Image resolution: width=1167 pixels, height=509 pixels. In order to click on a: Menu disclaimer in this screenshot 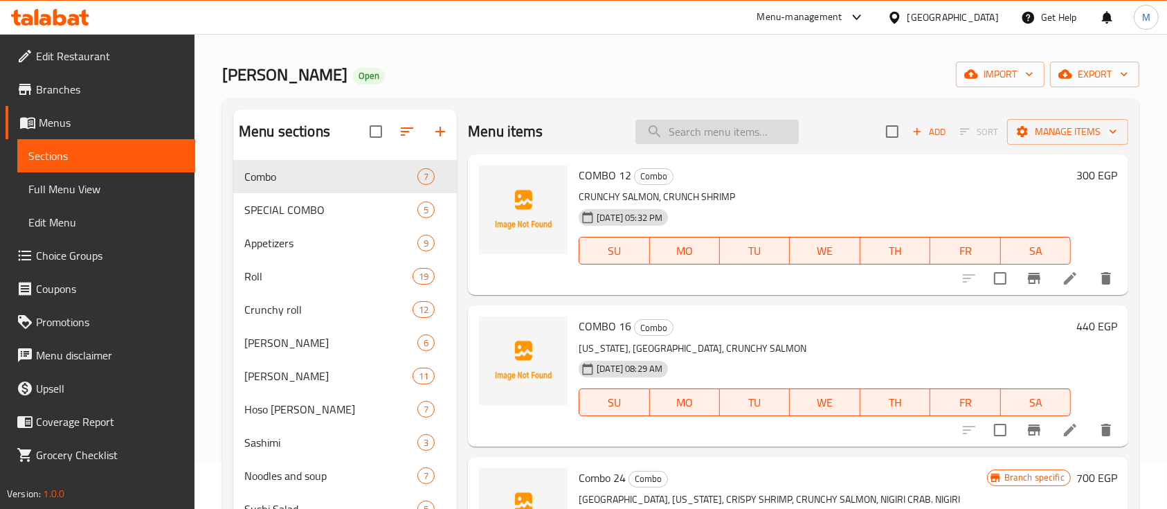, I will do `click(100, 355)`.